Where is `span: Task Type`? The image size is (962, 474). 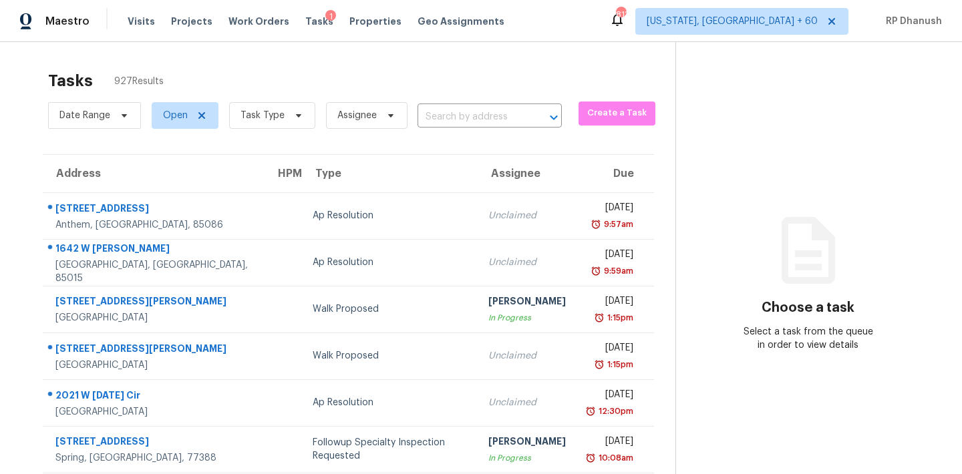 span: Task Type is located at coordinates (263, 116).